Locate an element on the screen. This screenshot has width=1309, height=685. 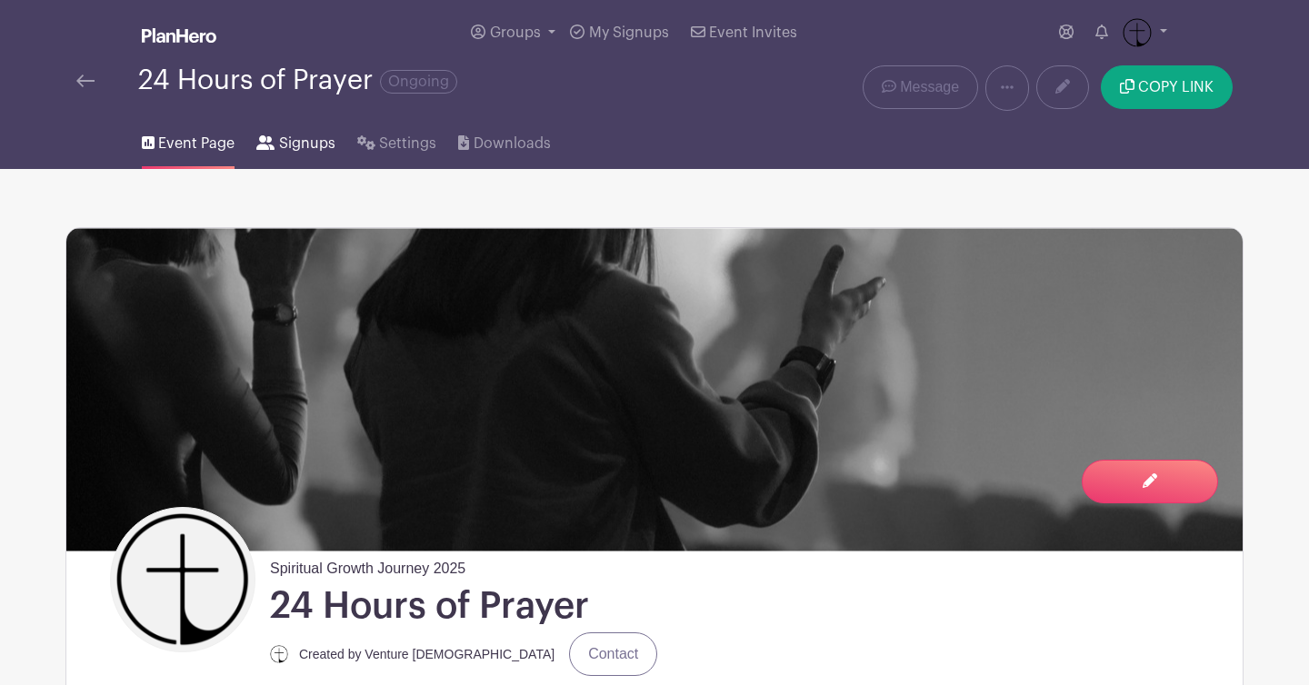
a: Message is located at coordinates (920, 87).